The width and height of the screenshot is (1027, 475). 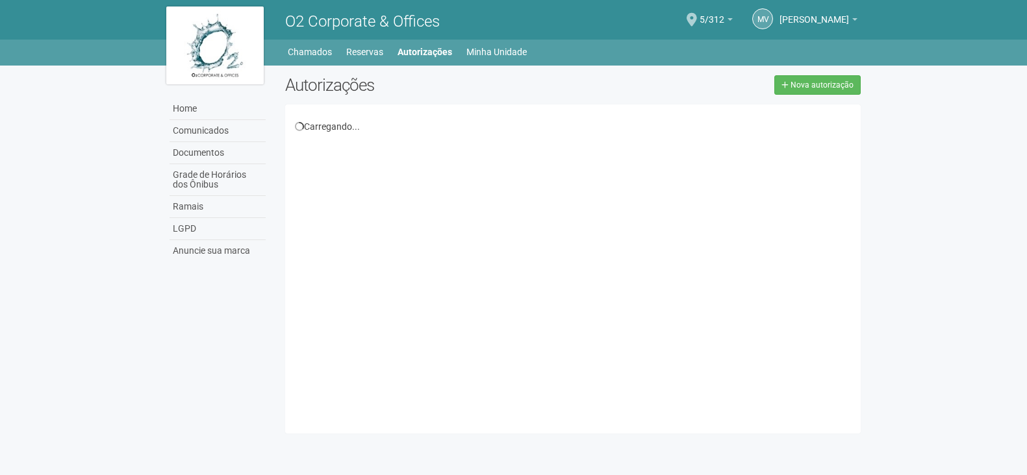 What do you see at coordinates (424, 85) in the screenshot?
I see `h2: Autorizações` at bounding box center [424, 85].